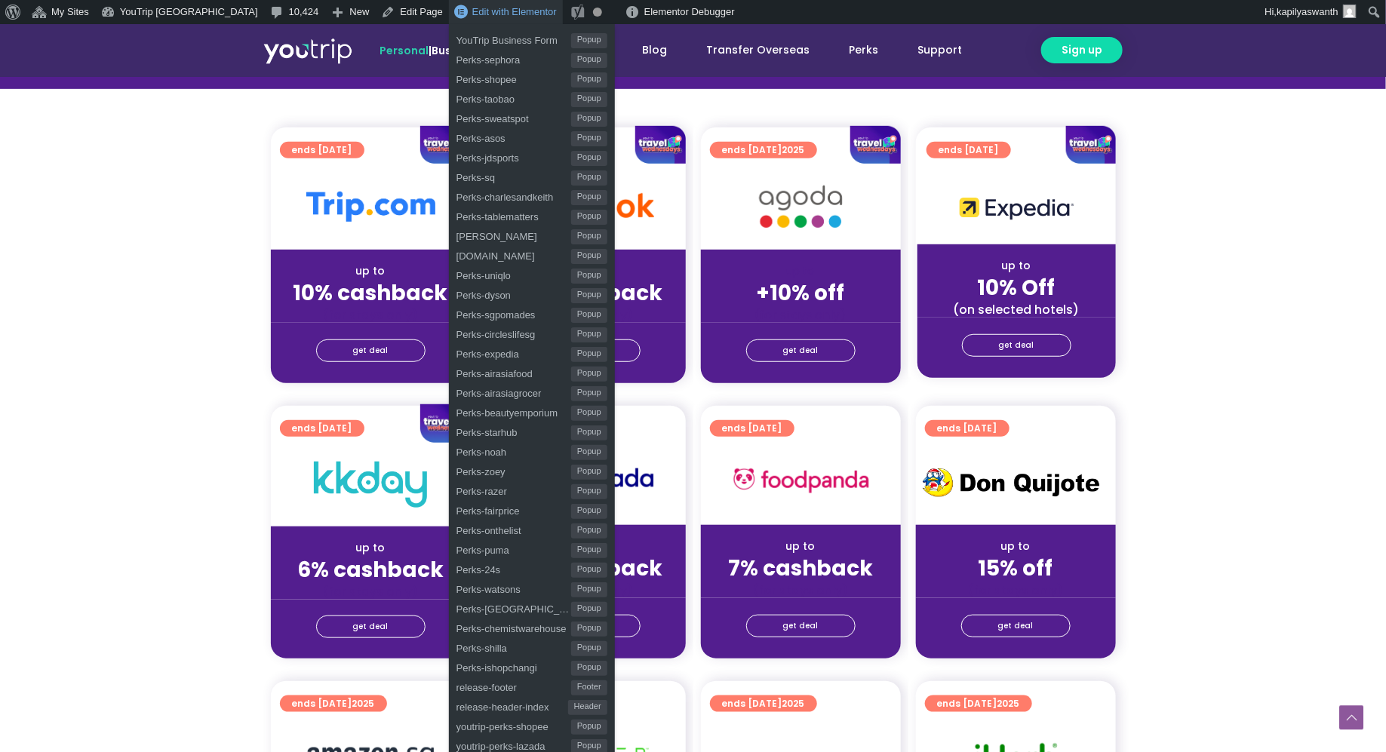 The image size is (1386, 752). Describe the element at coordinates (532, 411) in the screenshot. I see `a: Perks-beautyemporiumPopup` at that location.